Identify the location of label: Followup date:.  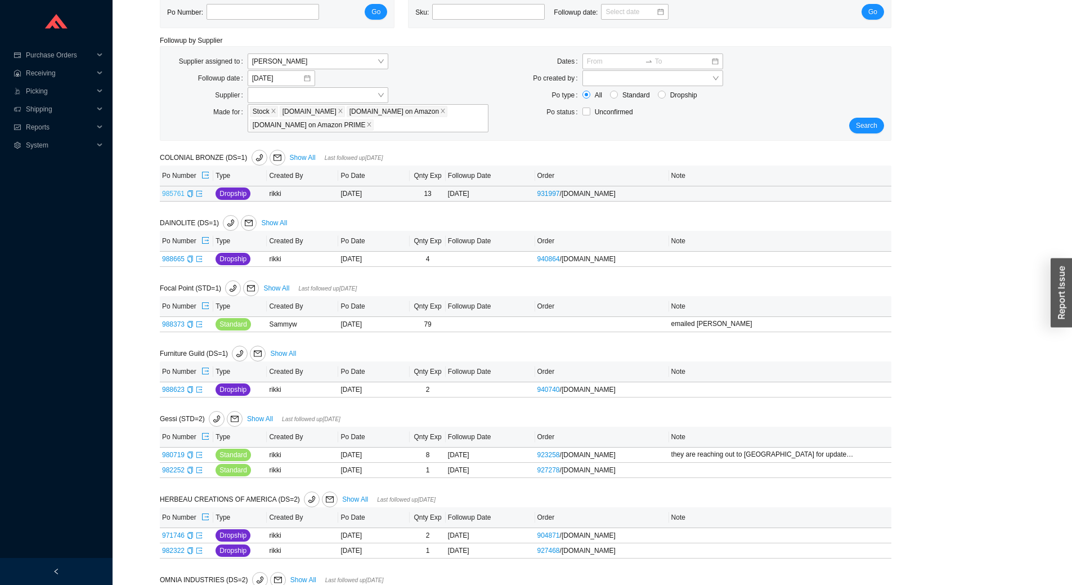
(223, 78).